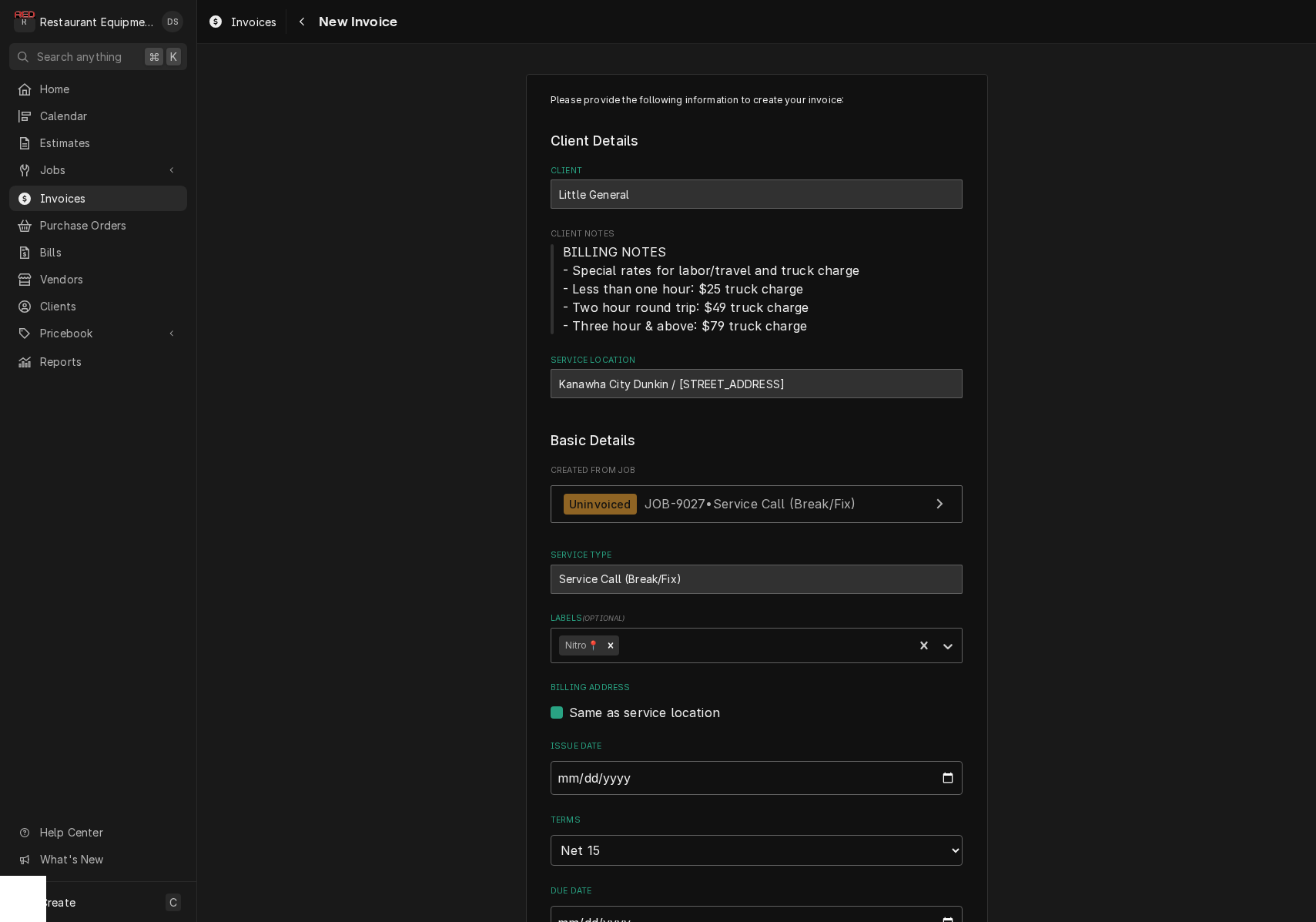  I want to click on label: Terms, so click(756, 820).